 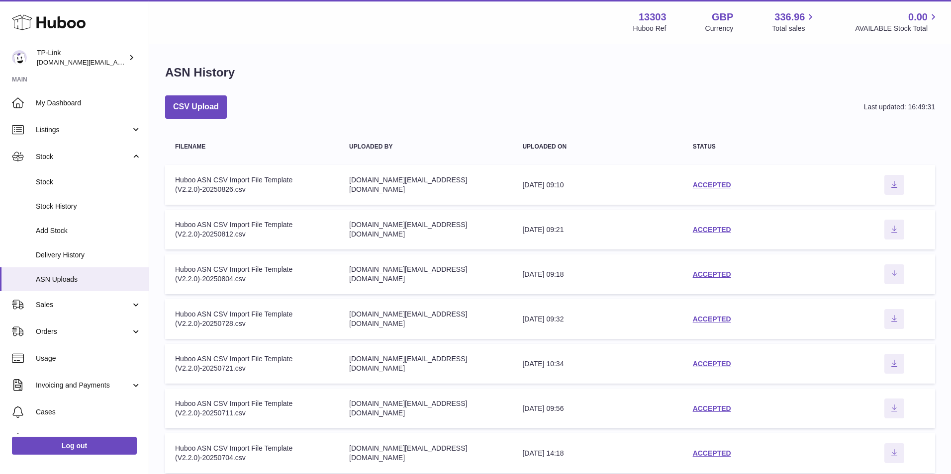 I want to click on th: Status, so click(x=768, y=147).